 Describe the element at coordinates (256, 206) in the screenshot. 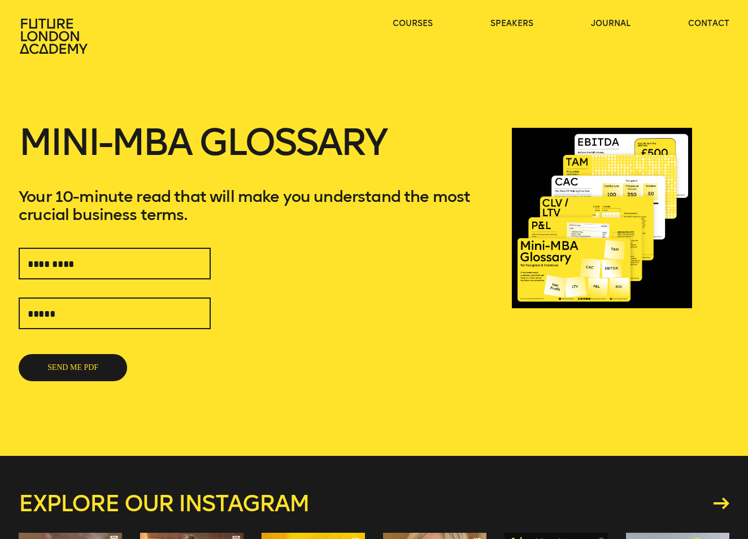

I see `p: Your 10-minute read that will make you understand the most crucial business terms.` at that location.